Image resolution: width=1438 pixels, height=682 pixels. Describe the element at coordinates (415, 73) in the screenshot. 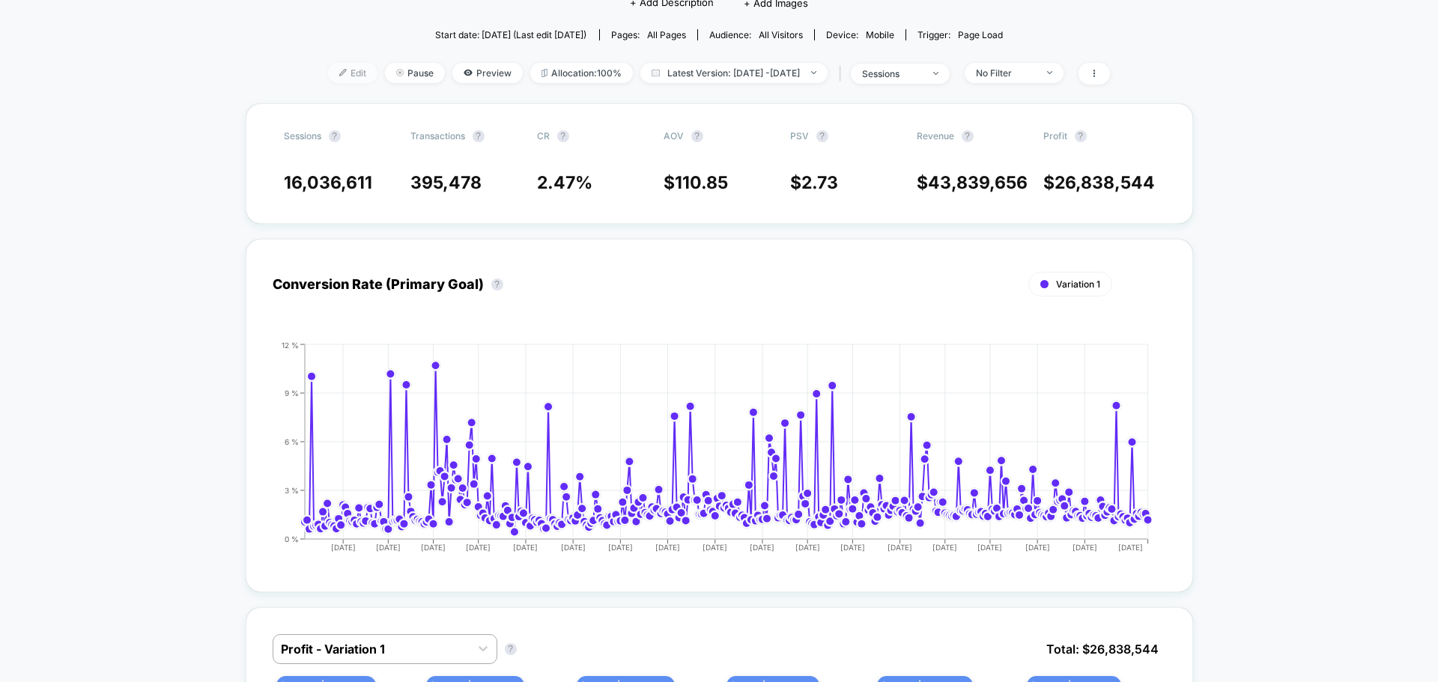

I see `span: Pause` at that location.